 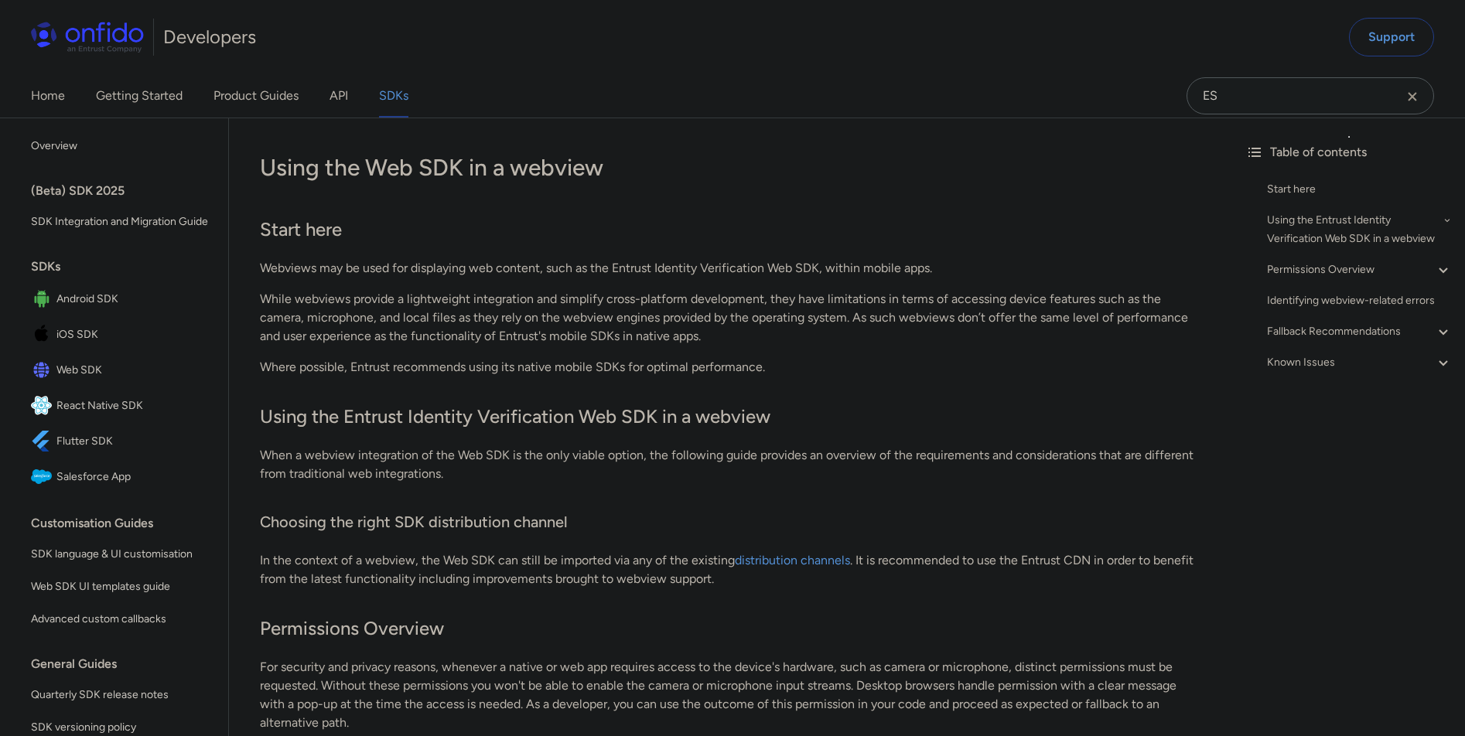 What do you see at coordinates (120, 370) in the screenshot?
I see `a: IconWeb SDKWeb SDK` at bounding box center [120, 370].